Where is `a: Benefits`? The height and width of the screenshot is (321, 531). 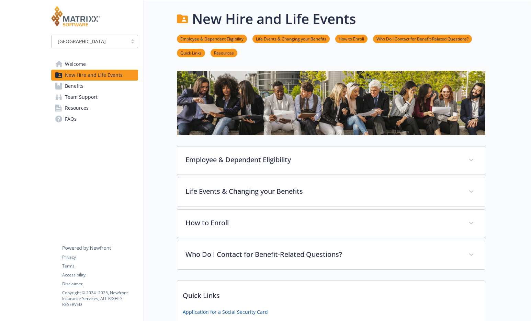
a: Benefits is located at coordinates (94, 86).